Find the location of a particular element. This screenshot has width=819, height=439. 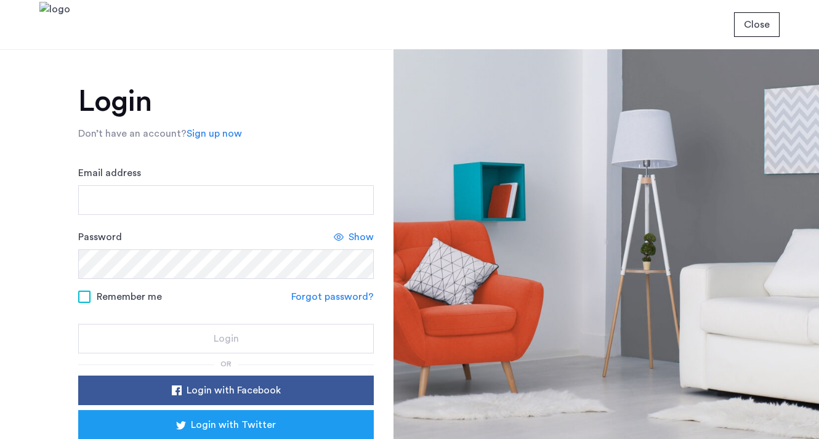

span: Login is located at coordinates (226, 339).